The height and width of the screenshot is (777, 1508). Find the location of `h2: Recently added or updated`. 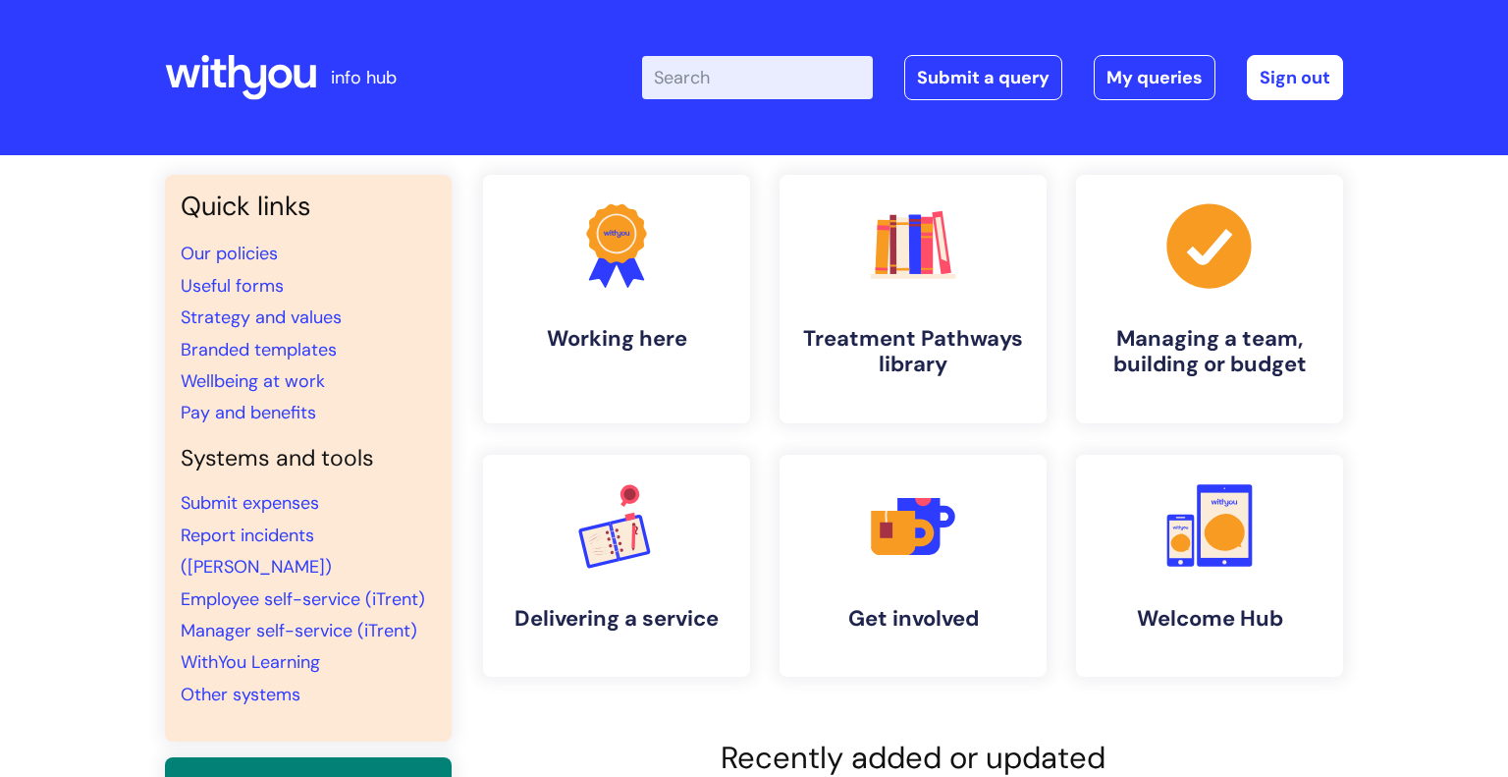

h2: Recently added or updated is located at coordinates (913, 757).